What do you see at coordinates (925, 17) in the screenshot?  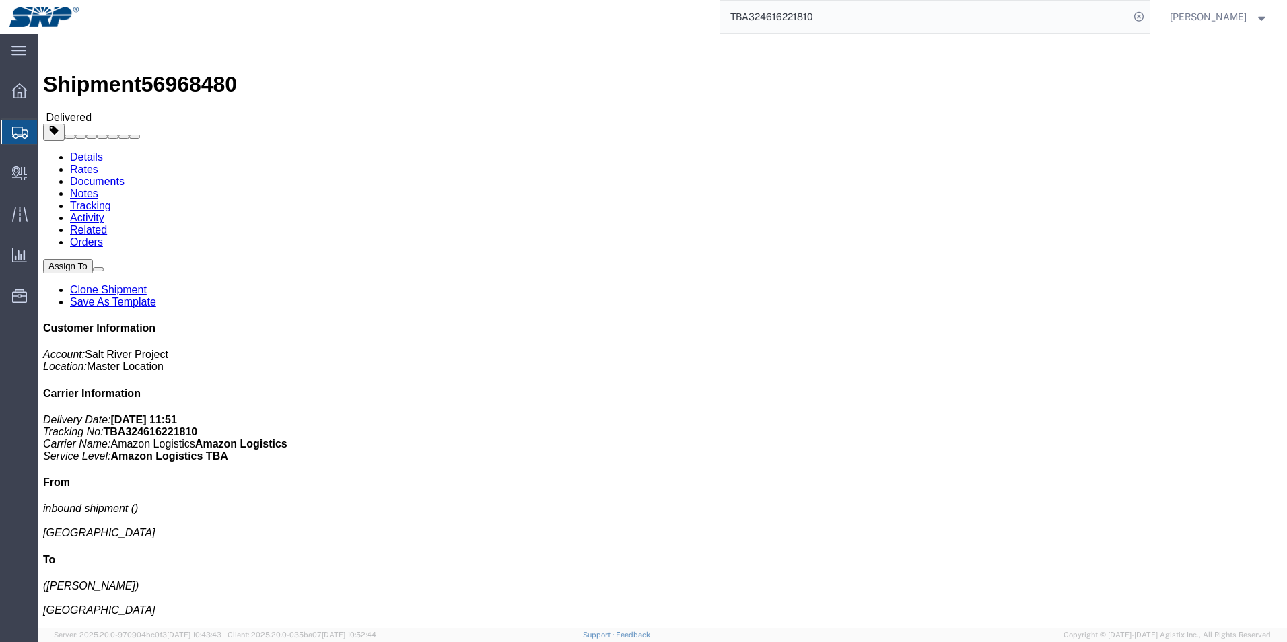 I see `input: Search for shipment number, reference number` at bounding box center [925, 17].